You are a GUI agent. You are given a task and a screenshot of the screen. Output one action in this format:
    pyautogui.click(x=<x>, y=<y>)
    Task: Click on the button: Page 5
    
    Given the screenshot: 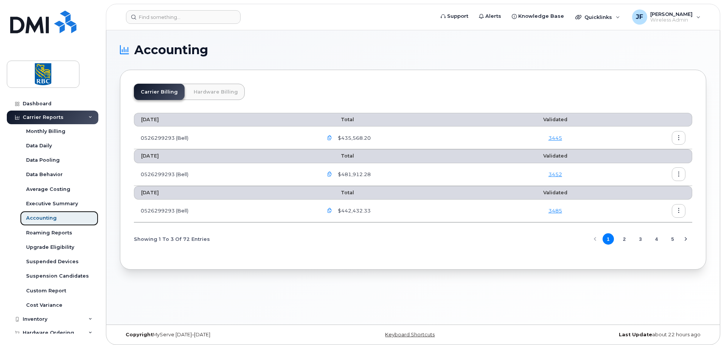 What is the action you would take?
    pyautogui.click(x=673, y=239)
    